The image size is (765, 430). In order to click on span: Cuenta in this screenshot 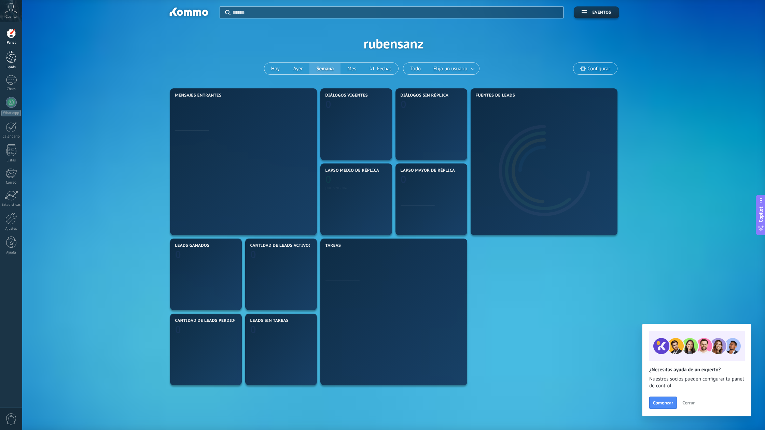, I will do `click(11, 17)`.